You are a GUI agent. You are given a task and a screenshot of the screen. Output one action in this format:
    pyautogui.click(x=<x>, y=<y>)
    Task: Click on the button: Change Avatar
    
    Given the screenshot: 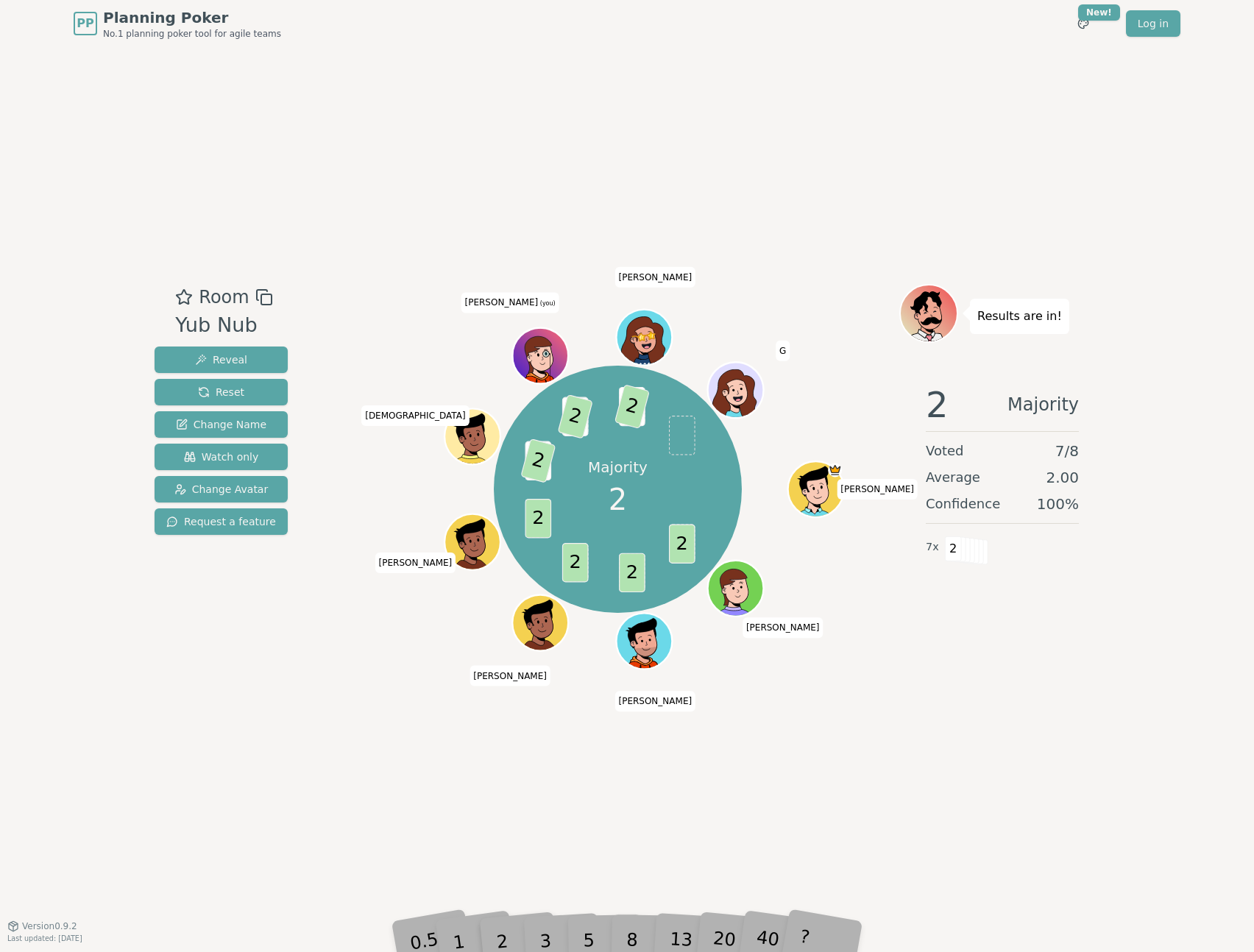 What is the action you would take?
    pyautogui.click(x=221, y=490)
    